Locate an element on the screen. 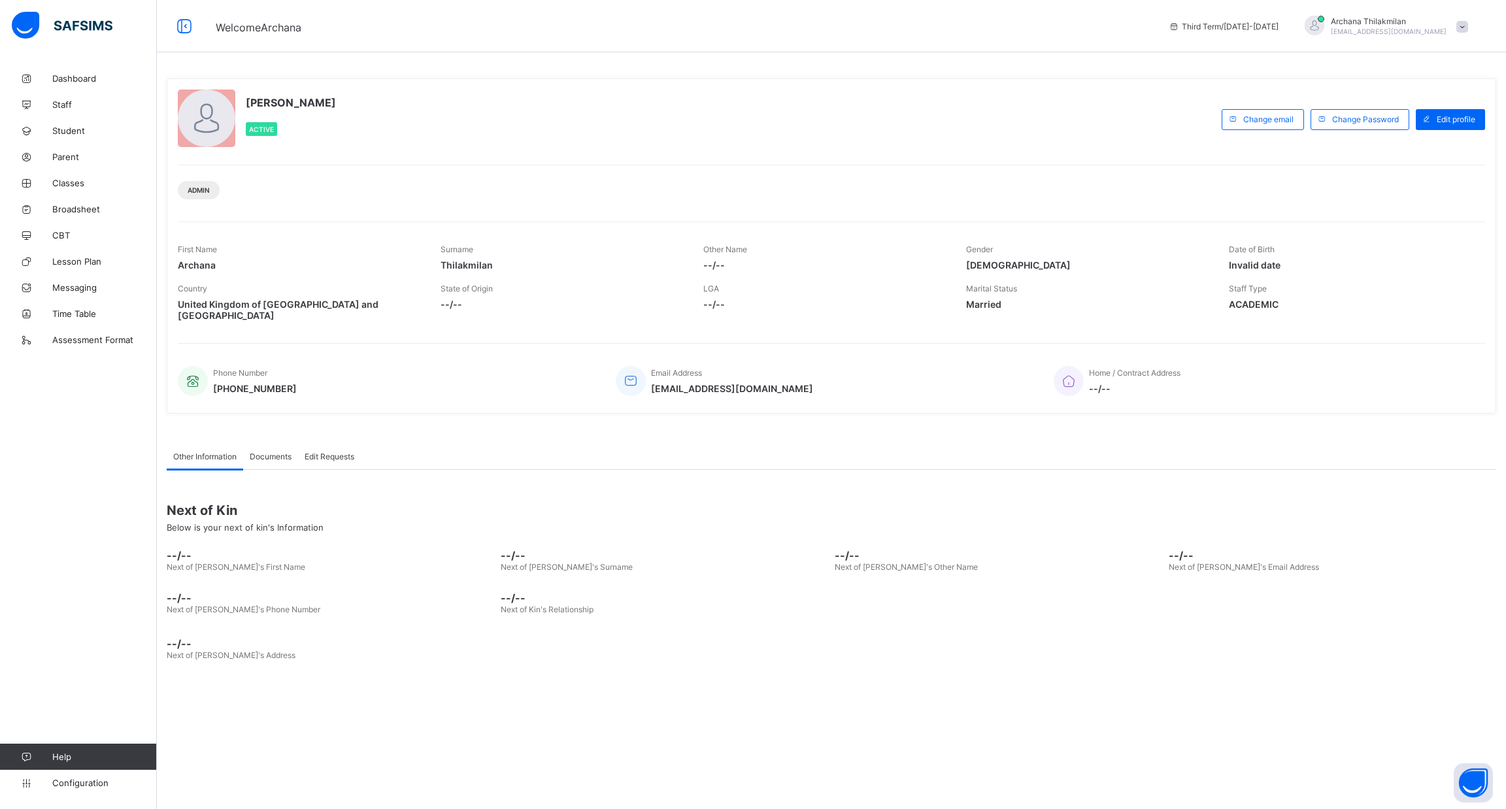  span: First Name is located at coordinates (197, 249).